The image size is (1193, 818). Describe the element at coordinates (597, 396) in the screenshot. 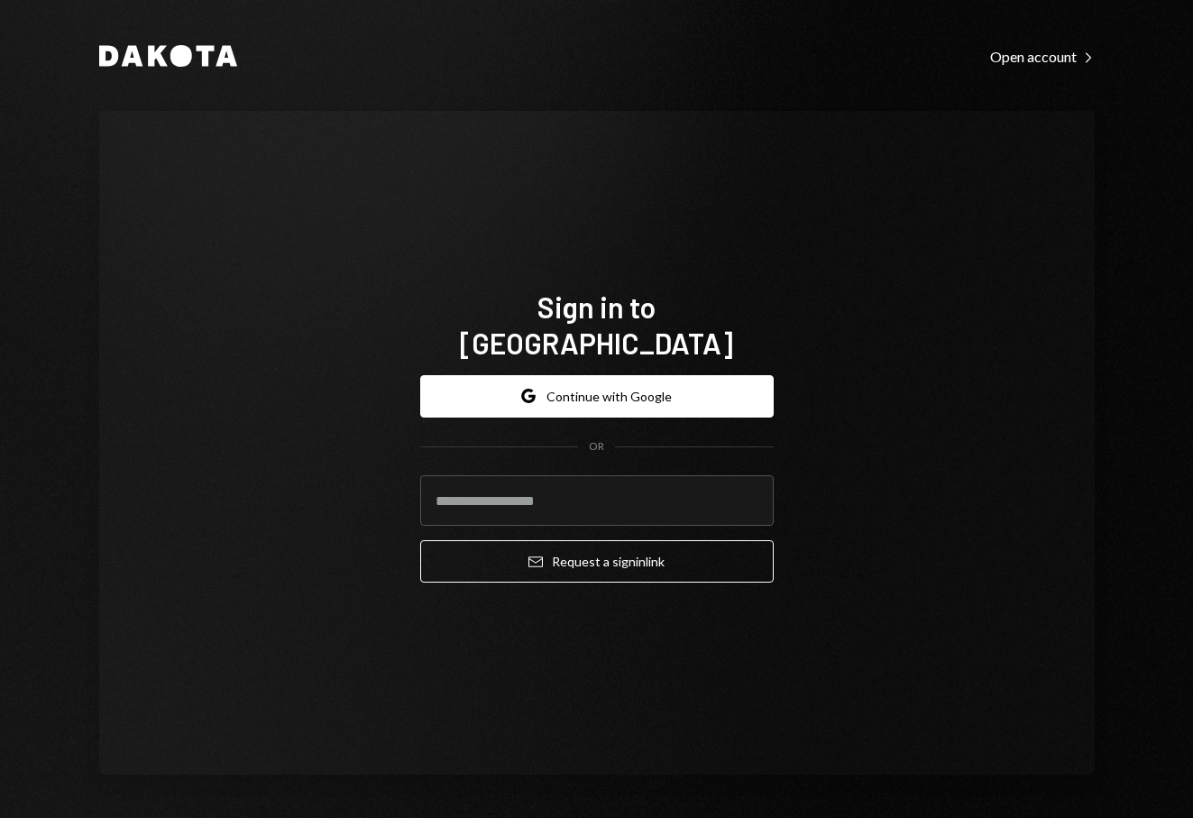

I see `button: Continue with Google` at that location.